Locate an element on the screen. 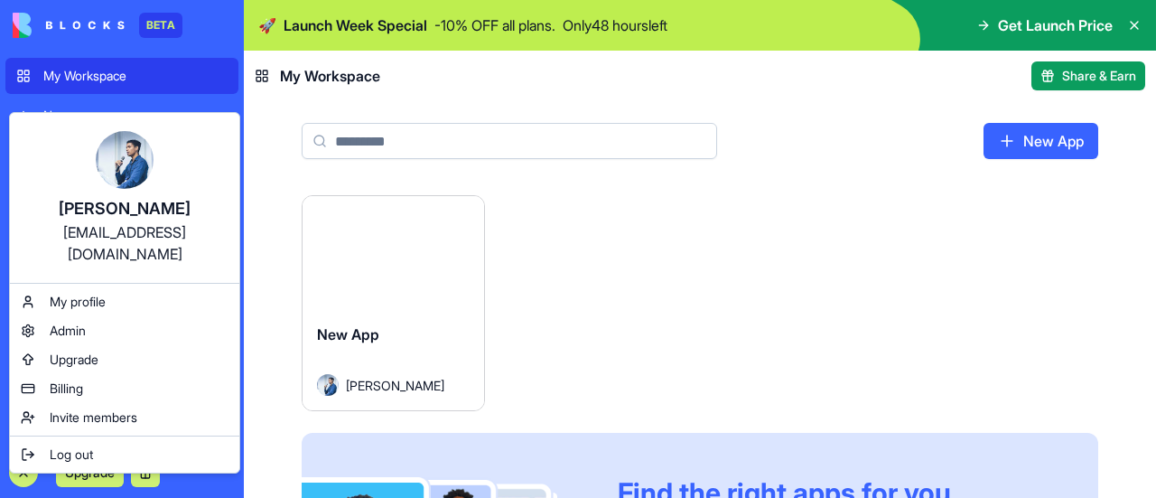  span: My profile is located at coordinates (78, 302).